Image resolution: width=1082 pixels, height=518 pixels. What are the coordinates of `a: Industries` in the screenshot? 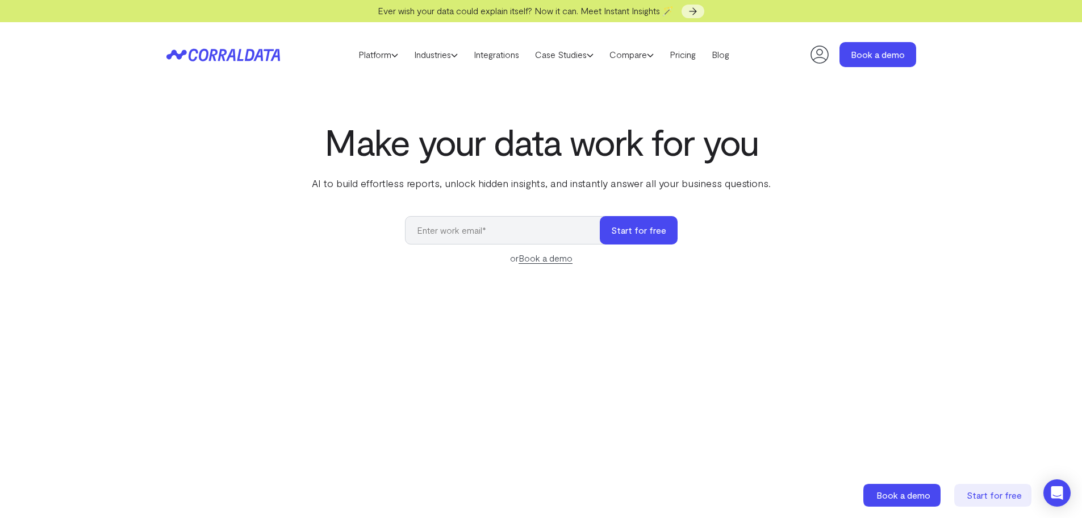 It's located at (436, 55).